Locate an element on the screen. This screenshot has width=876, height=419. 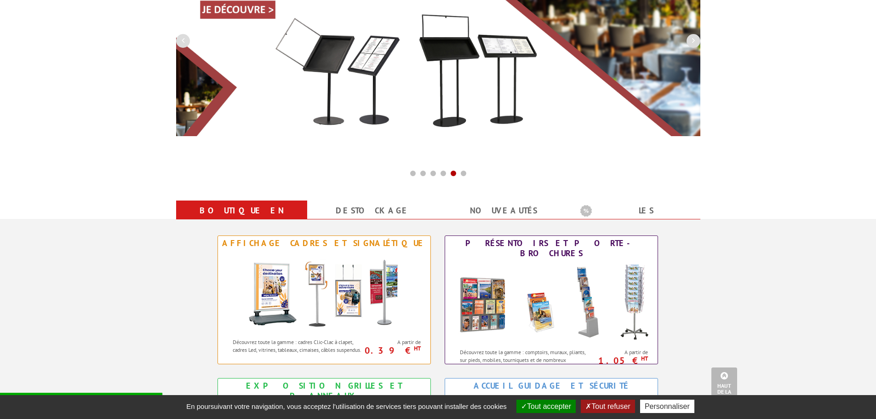
div: Affichage Cadres et Signalétique is located at coordinates (324, 243).